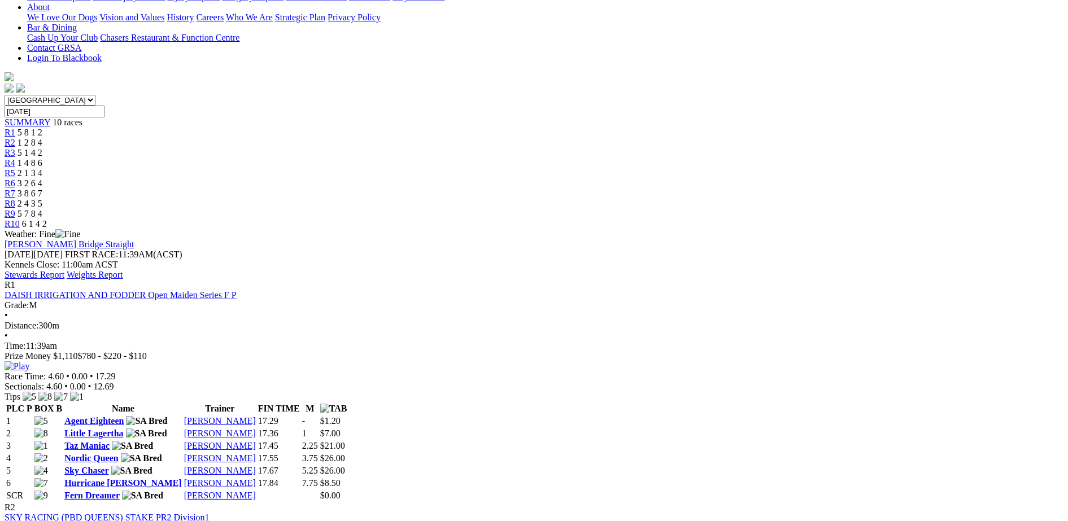 This screenshot has width=1068, height=521. I want to click on div: 11:39am, so click(534, 346).